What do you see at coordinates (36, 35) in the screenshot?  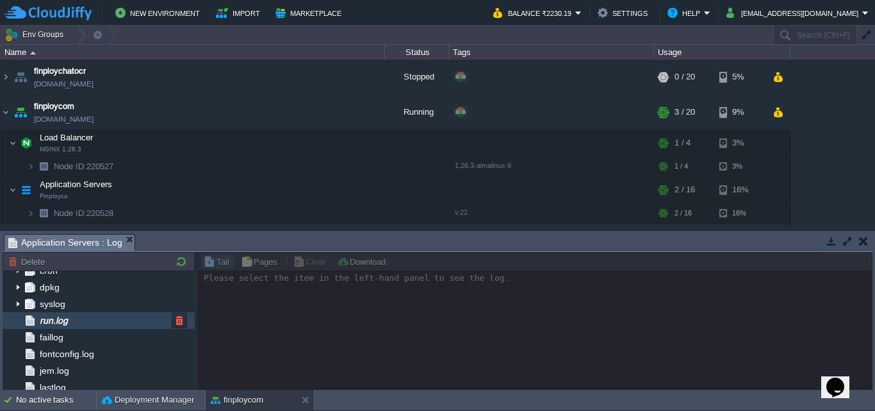 I see `button: Env Groups` at bounding box center [36, 35].